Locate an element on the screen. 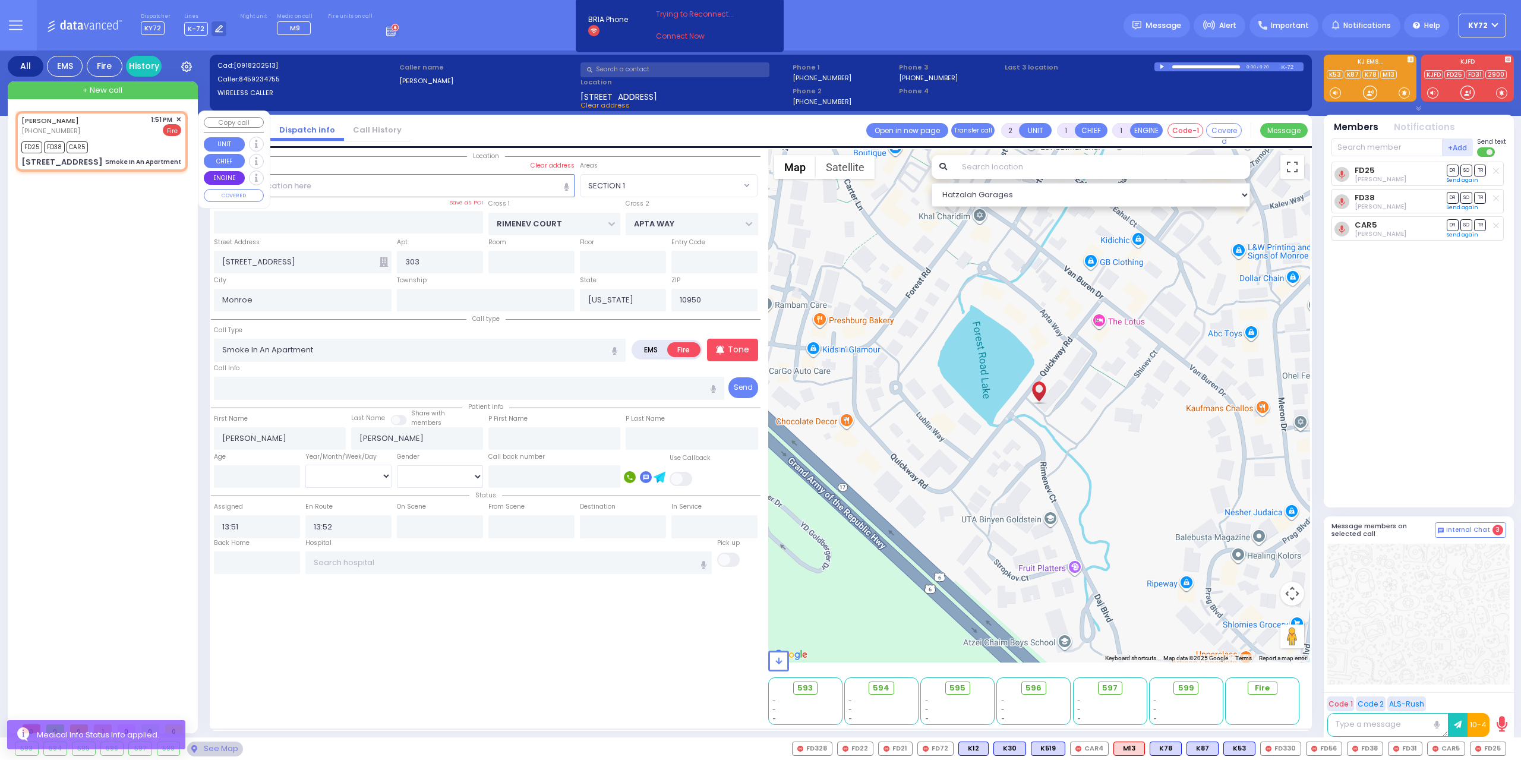 The height and width of the screenshot is (760, 1521). label: Assigned is located at coordinates (228, 507).